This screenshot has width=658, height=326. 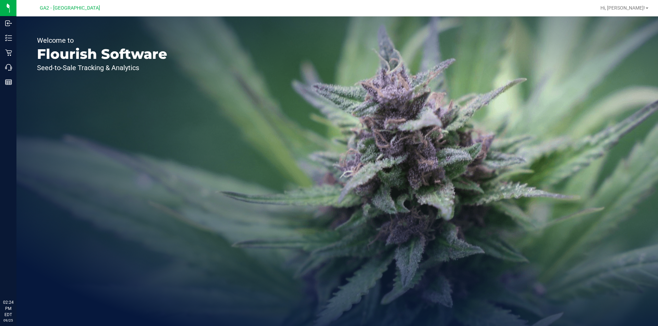 What do you see at coordinates (9, 82) in the screenshot?
I see `inline-svg: Reports` at bounding box center [9, 82].